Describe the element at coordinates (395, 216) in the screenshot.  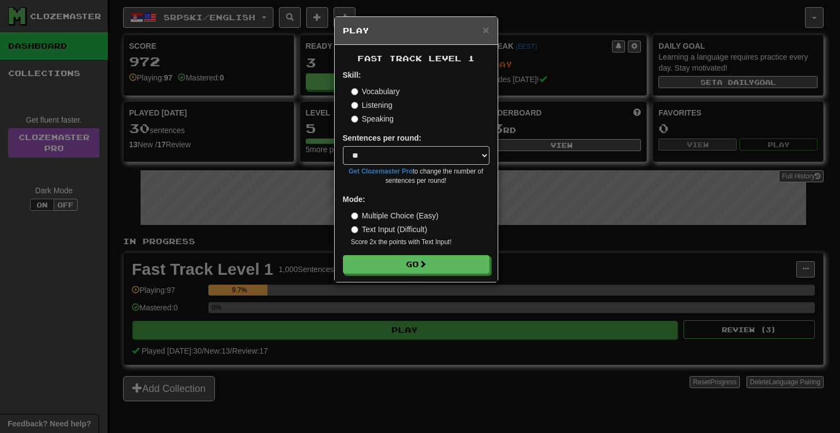
I see `label: Multiple Choice (Easy)` at that location.